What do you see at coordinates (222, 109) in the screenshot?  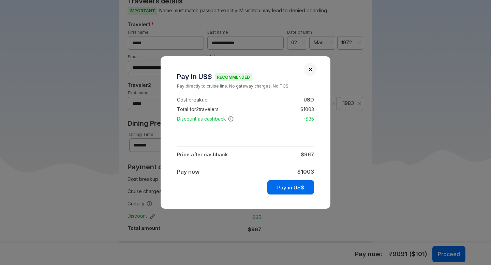 I see `td: Total for 2 travelers` at bounding box center [222, 109].